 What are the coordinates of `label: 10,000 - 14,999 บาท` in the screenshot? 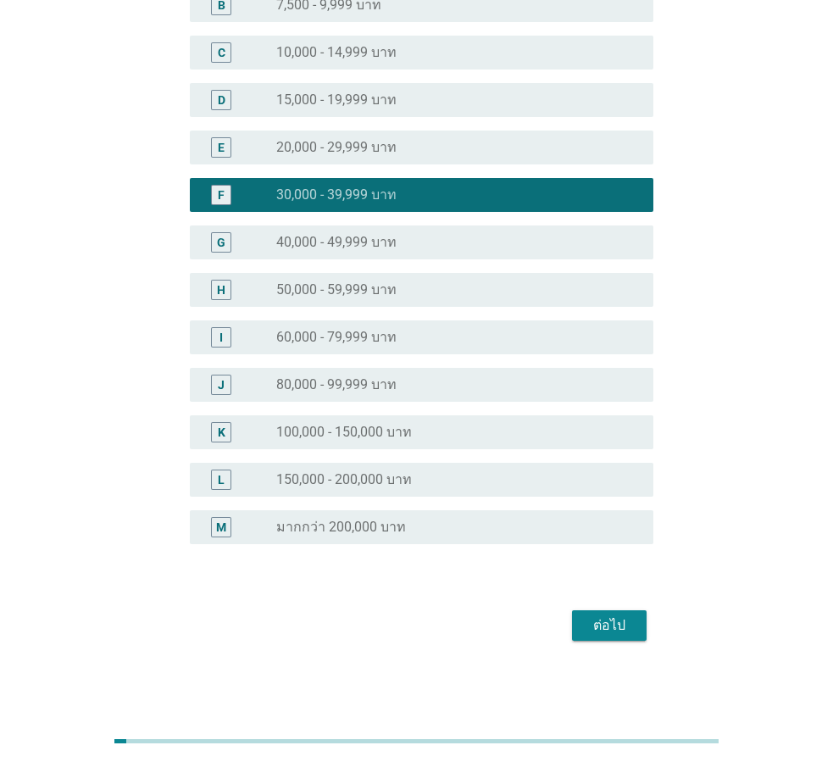 It's located at (337, 53).